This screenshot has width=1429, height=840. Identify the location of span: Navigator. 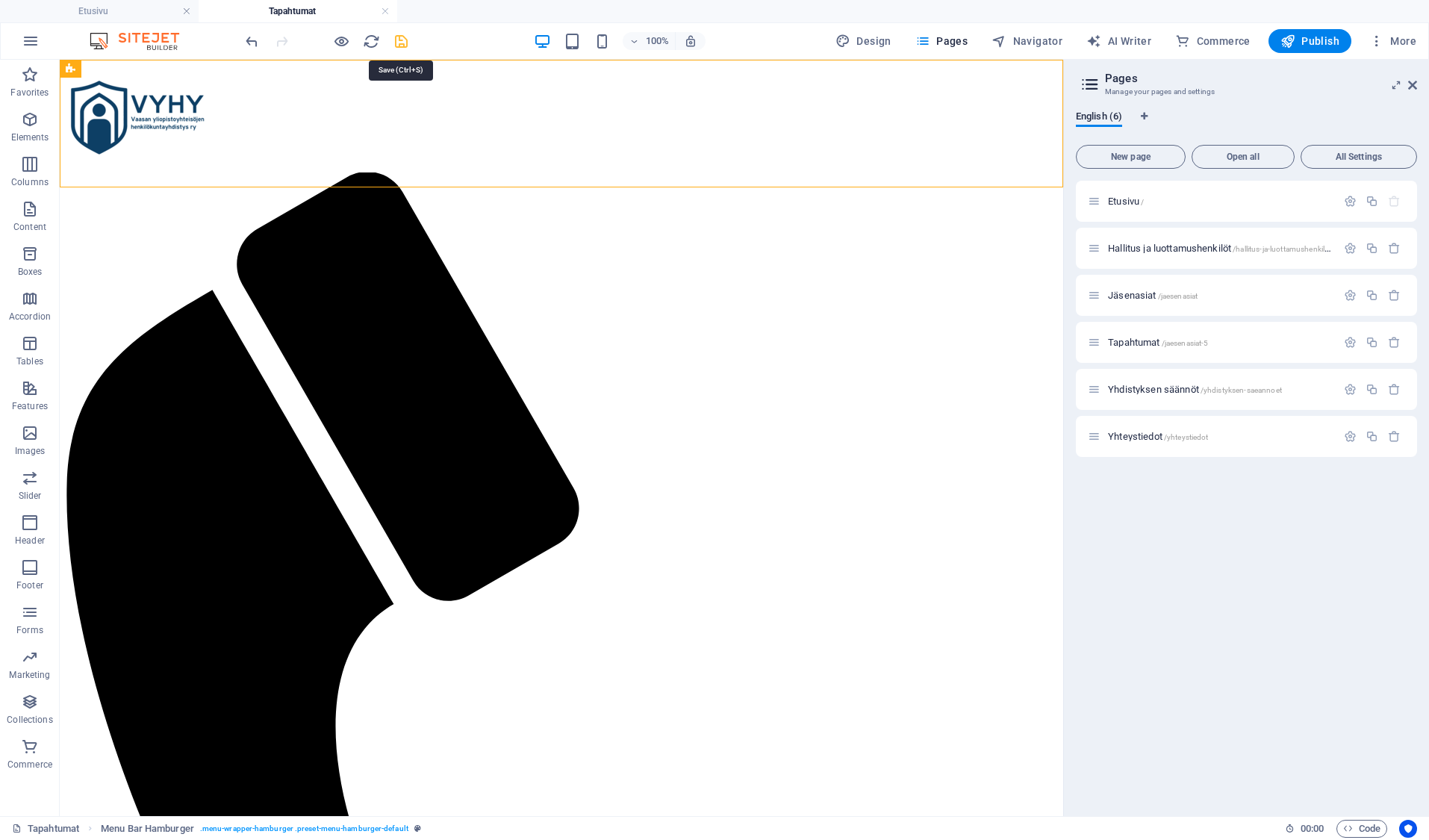
(1027, 41).